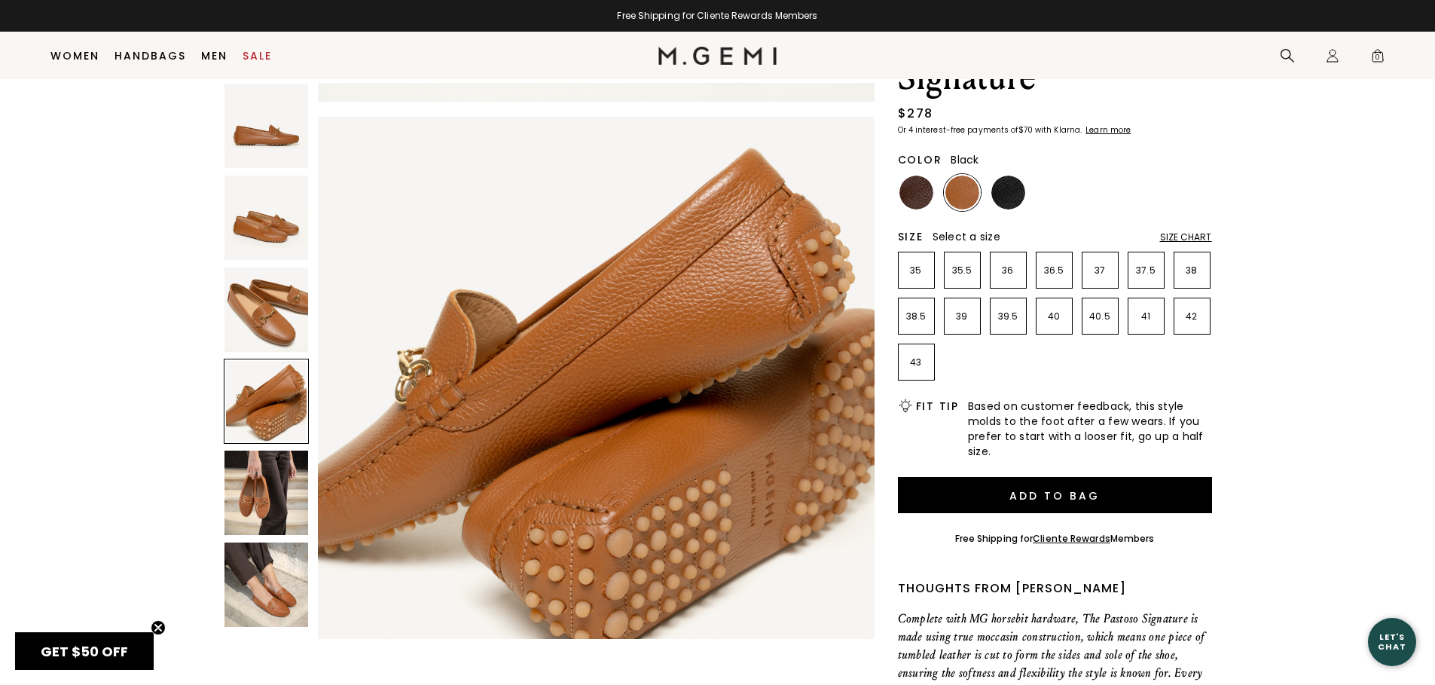 This screenshot has height=685, width=1435. What do you see at coordinates (1054, 316) in the screenshot?
I see `p: 40` at bounding box center [1054, 316].